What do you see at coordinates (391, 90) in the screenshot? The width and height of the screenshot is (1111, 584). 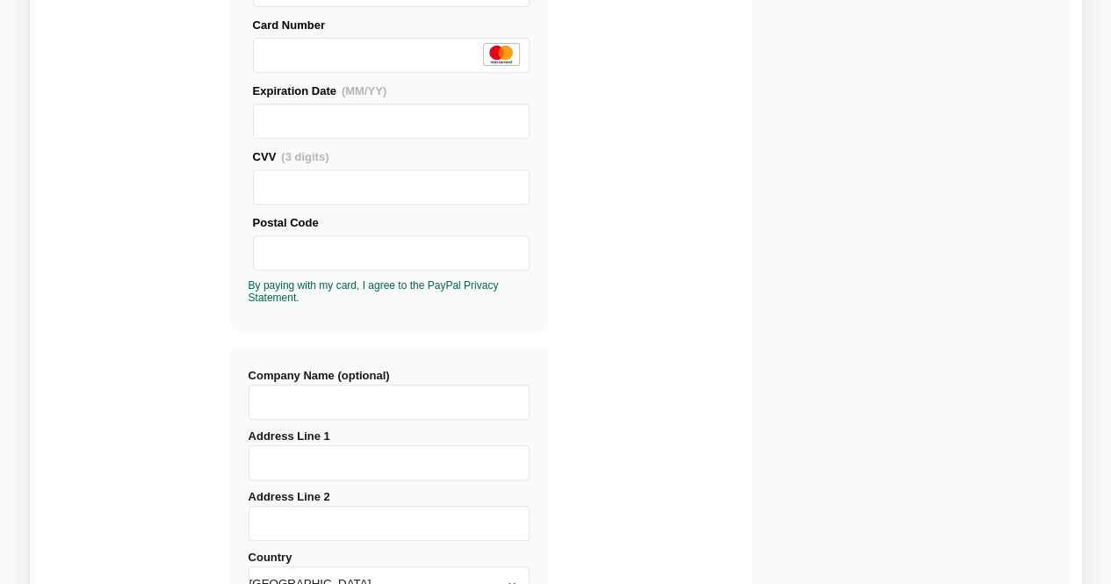 I see `div: Expiration Date` at bounding box center [391, 90].